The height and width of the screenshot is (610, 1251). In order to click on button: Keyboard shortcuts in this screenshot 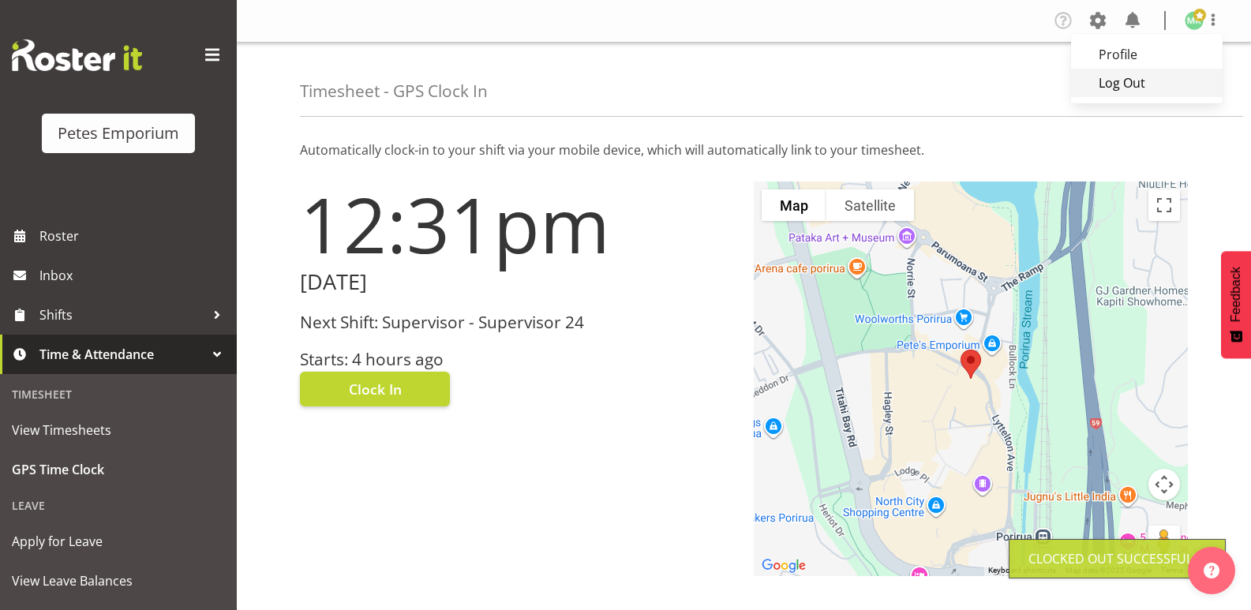, I will do `click(1022, 571)`.